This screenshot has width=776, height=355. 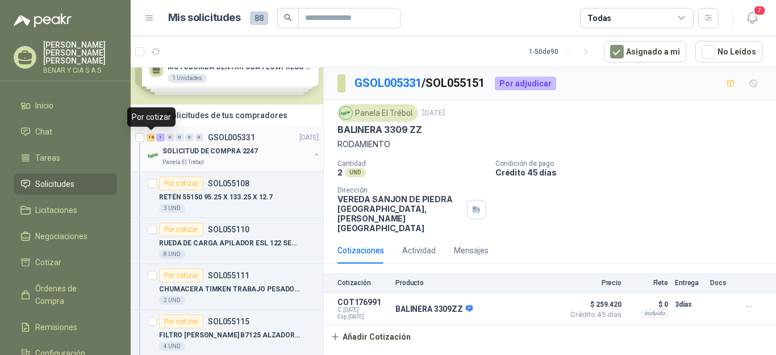 What do you see at coordinates (419, 250) in the screenshot?
I see `div: Actividad` at bounding box center [419, 250].